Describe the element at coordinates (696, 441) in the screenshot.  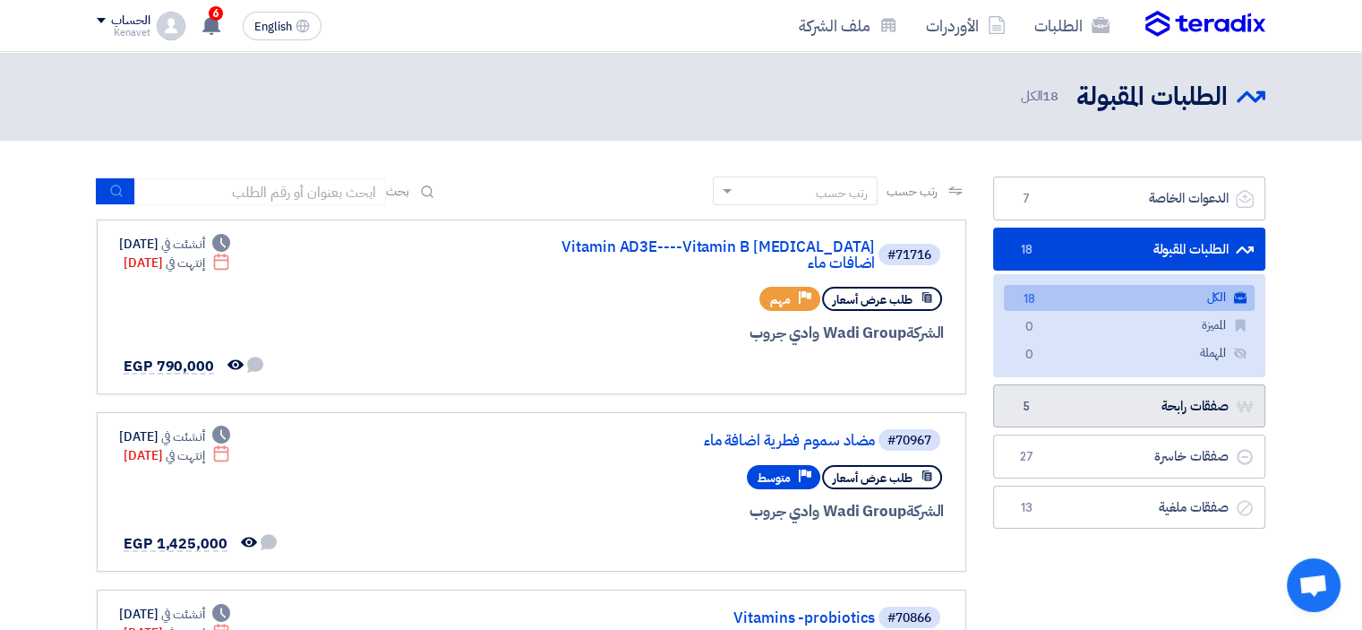
I see `a: مضاد سموم فطرية اضافة ماء` at that location.